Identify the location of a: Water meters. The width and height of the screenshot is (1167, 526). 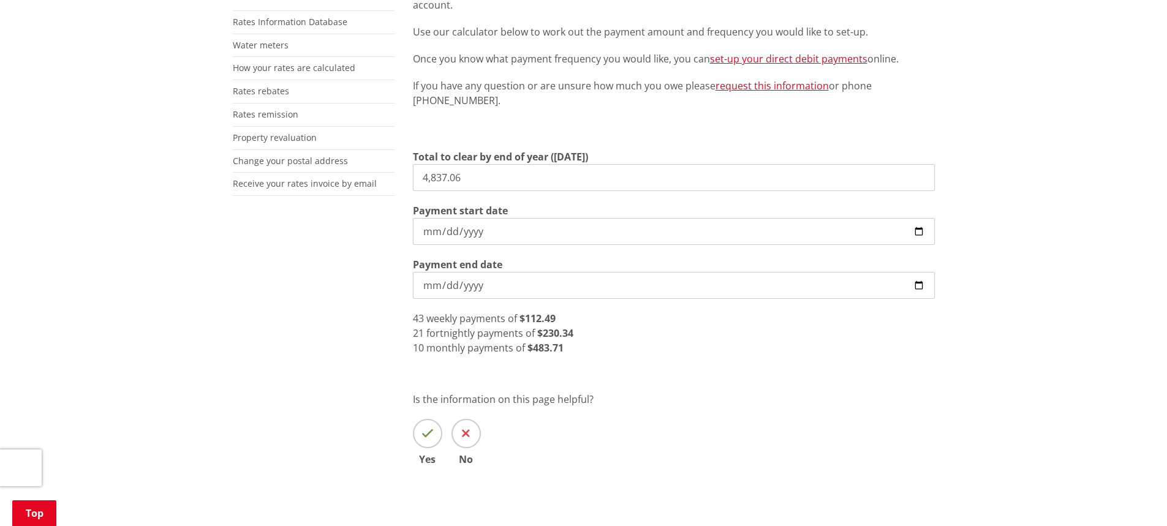
(260, 45).